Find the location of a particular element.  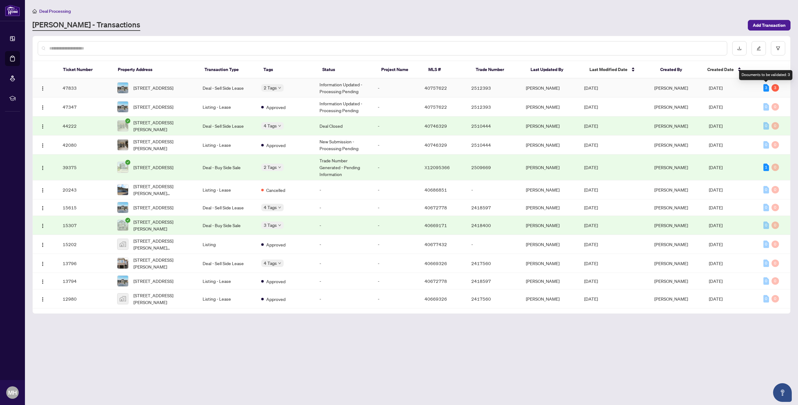

span: download is located at coordinates (739, 48).